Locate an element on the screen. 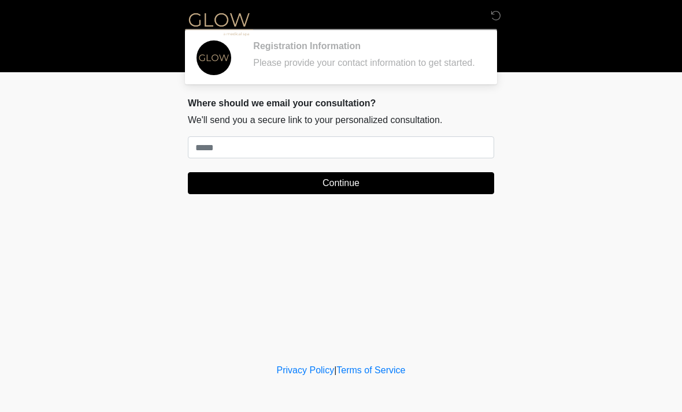  a: Privacy Policy is located at coordinates (306, 370).